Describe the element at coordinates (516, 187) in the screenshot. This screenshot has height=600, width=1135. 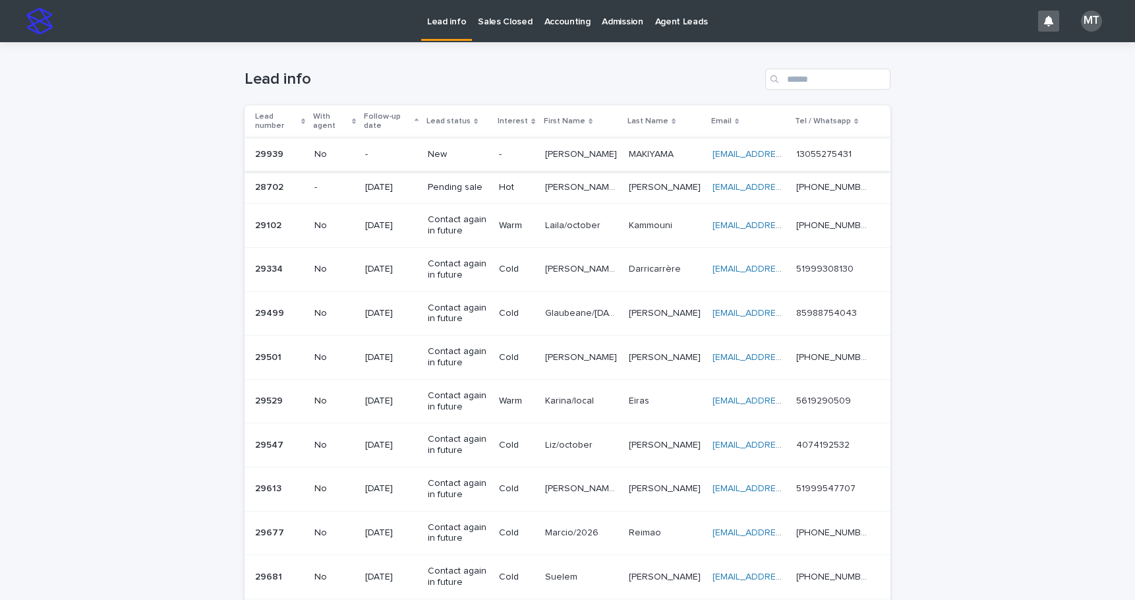
I see `p: Hot` at that location.